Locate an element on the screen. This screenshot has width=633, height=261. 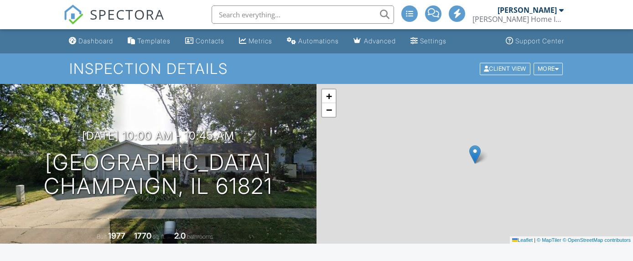
a: Zoom in is located at coordinates (329, 96).